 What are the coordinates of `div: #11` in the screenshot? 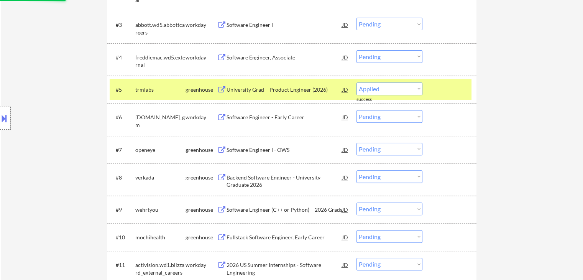 It's located at (122, 265).